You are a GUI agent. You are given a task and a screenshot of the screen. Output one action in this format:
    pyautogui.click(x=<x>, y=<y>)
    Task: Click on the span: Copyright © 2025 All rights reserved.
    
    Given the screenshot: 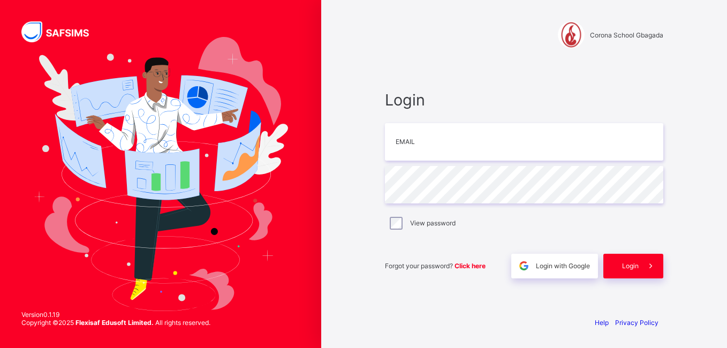 What is the action you would take?
    pyautogui.click(x=116, y=322)
    